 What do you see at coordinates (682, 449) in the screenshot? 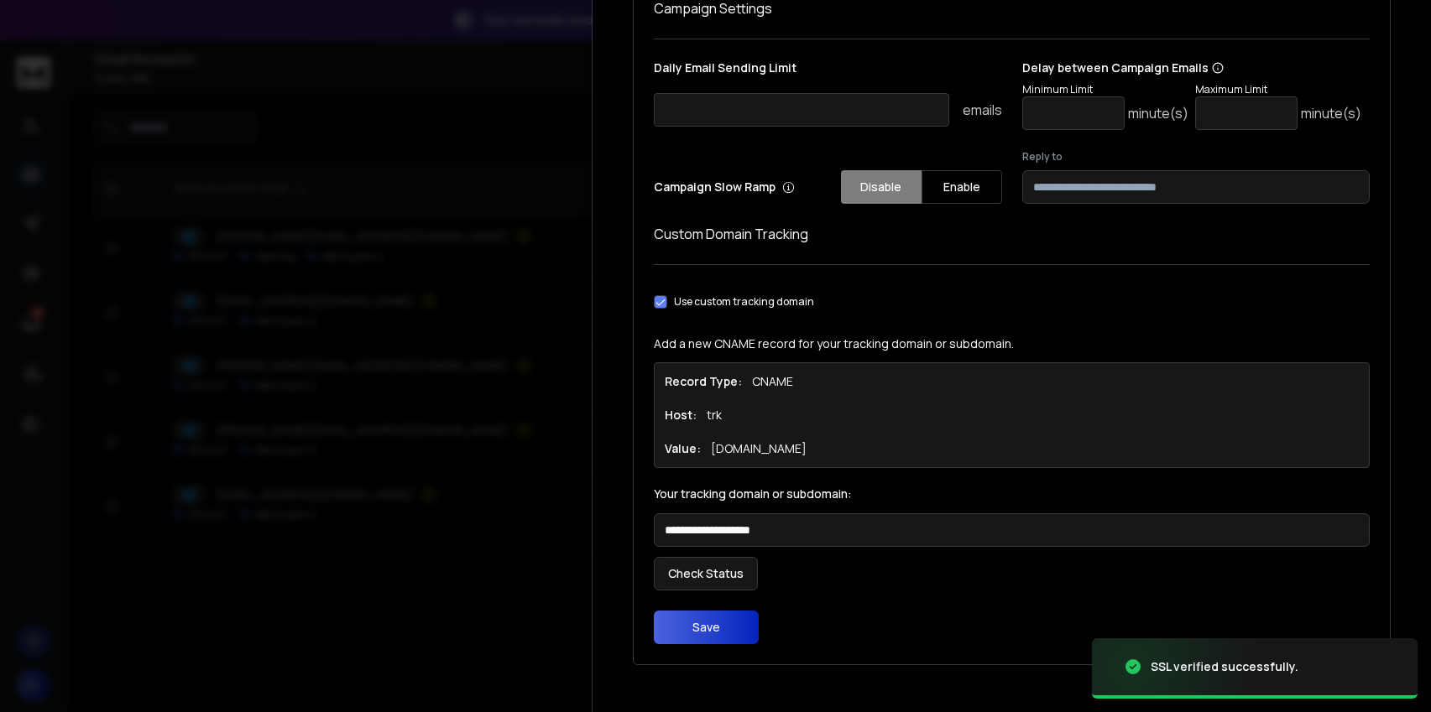
I see `h1: Value:` at bounding box center [682, 449].